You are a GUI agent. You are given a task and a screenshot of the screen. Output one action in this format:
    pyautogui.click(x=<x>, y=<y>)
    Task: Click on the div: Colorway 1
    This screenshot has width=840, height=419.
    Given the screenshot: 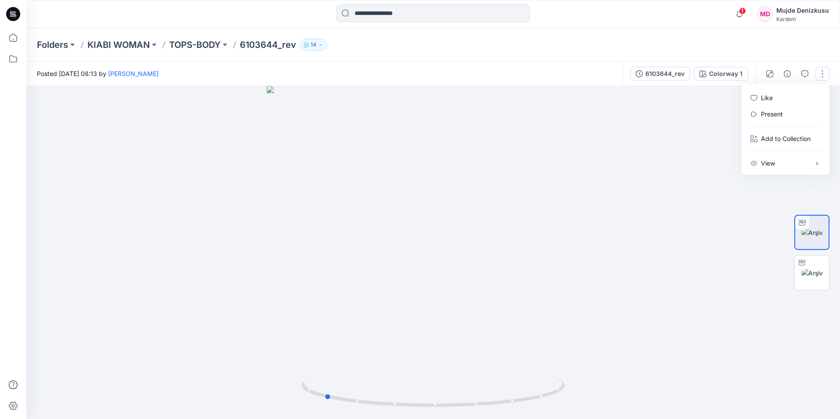 What is the action you would take?
    pyautogui.click(x=726, y=74)
    